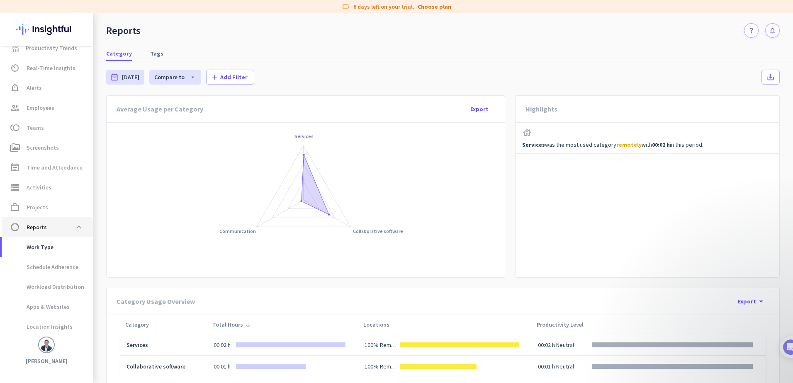 Image resolution: width=793 pixels, height=383 pixels. Describe the element at coordinates (86, 149) in the screenshot. I see `div: Add employees` at that location.